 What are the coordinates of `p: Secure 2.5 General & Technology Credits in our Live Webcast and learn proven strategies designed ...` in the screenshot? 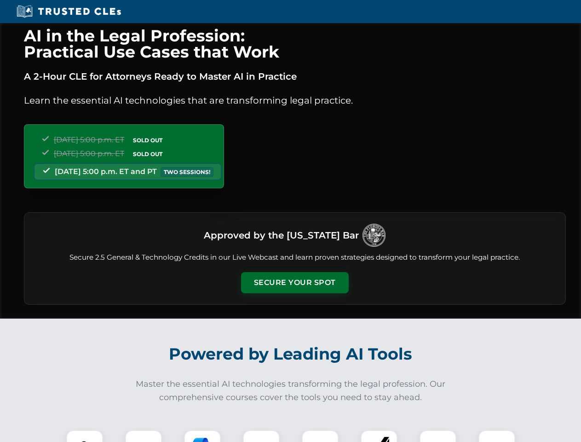 It's located at (295, 257).